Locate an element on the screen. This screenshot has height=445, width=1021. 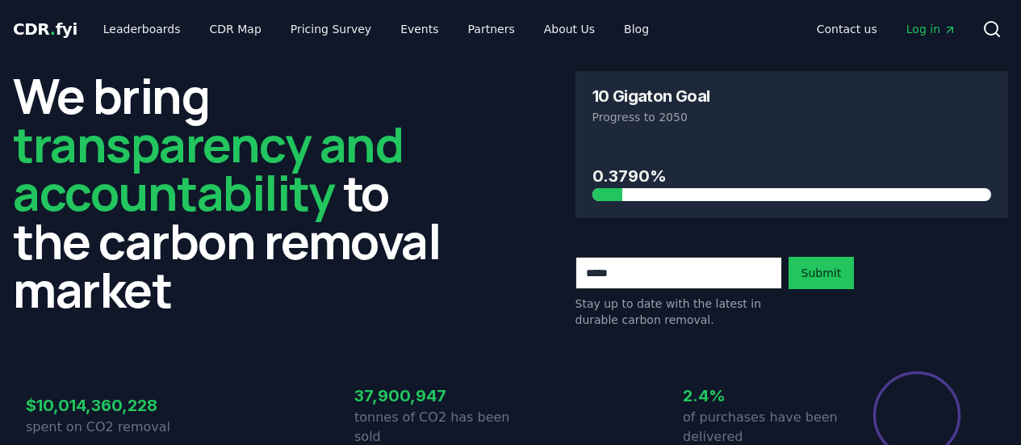
a: Pricing Survey is located at coordinates (331, 29).